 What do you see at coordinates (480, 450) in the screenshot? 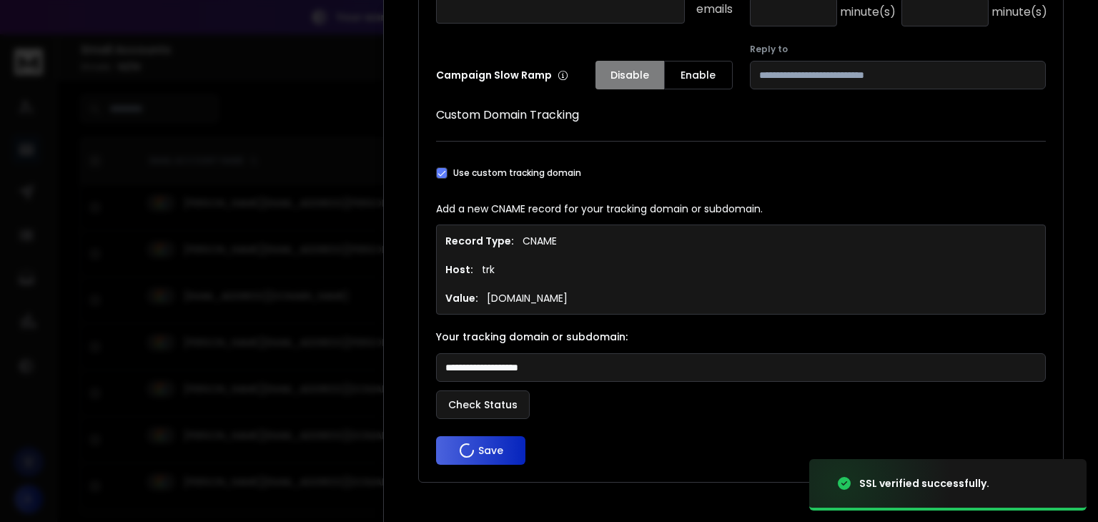
I see `button: Save` at bounding box center [480, 450].